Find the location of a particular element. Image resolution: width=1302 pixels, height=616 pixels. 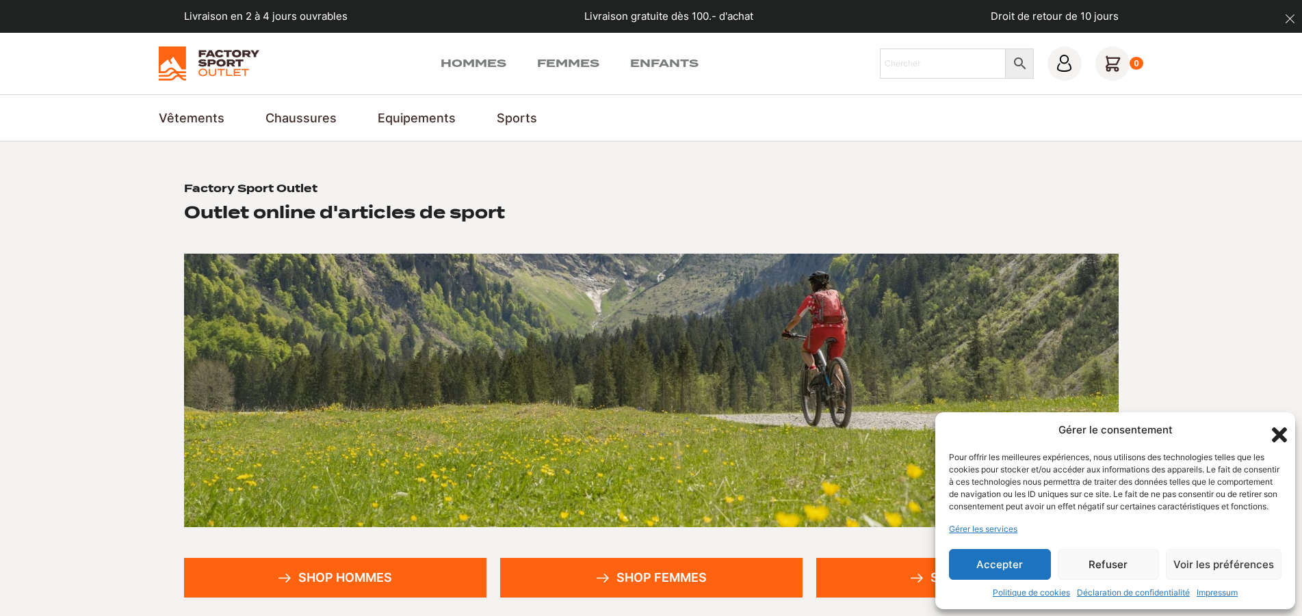

button: dismiss is located at coordinates (1289, 18).